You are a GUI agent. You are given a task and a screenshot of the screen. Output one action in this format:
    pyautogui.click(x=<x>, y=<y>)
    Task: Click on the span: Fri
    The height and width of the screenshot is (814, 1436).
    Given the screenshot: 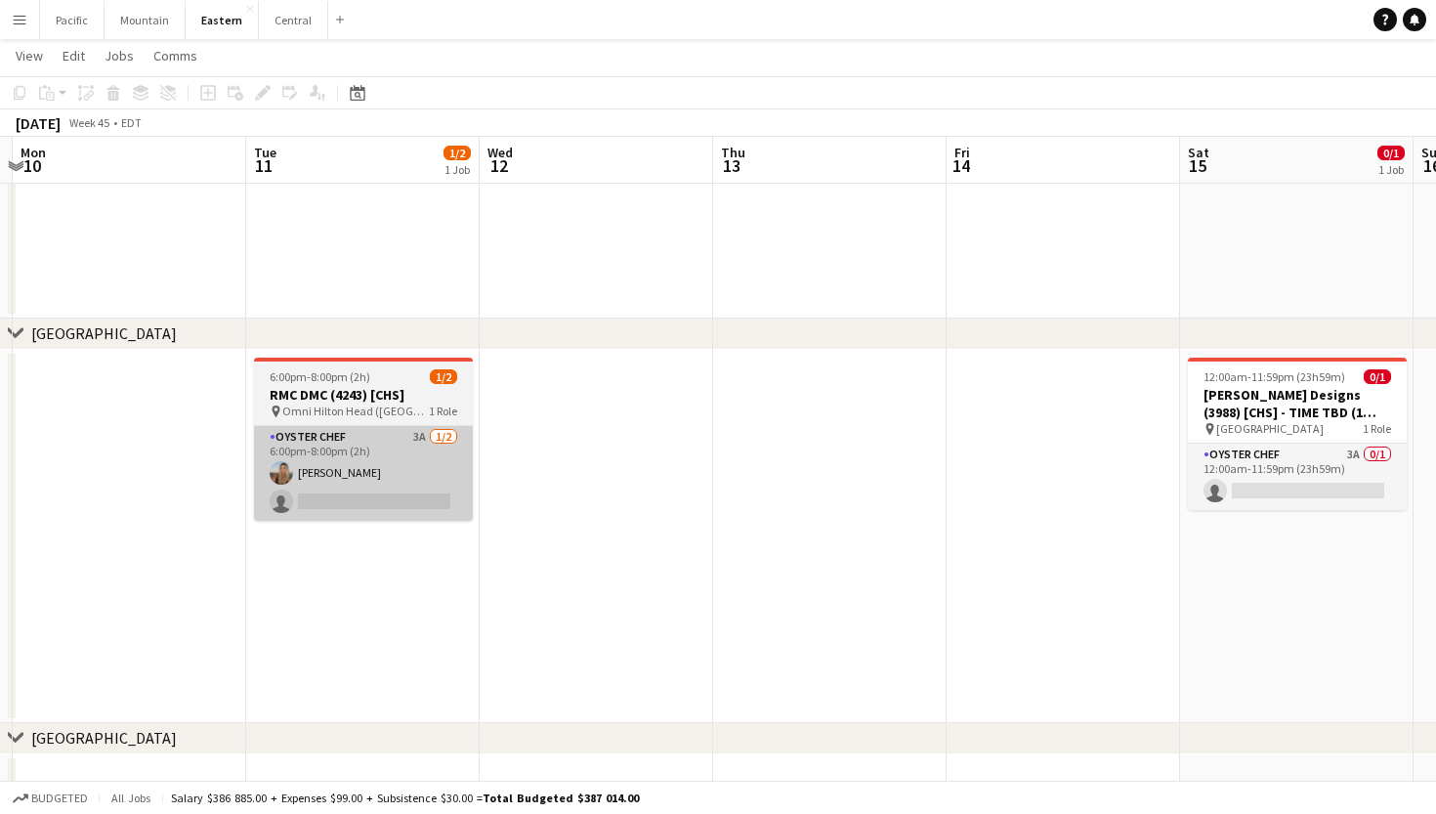 What is the action you would take?
    pyautogui.click(x=962, y=152)
    